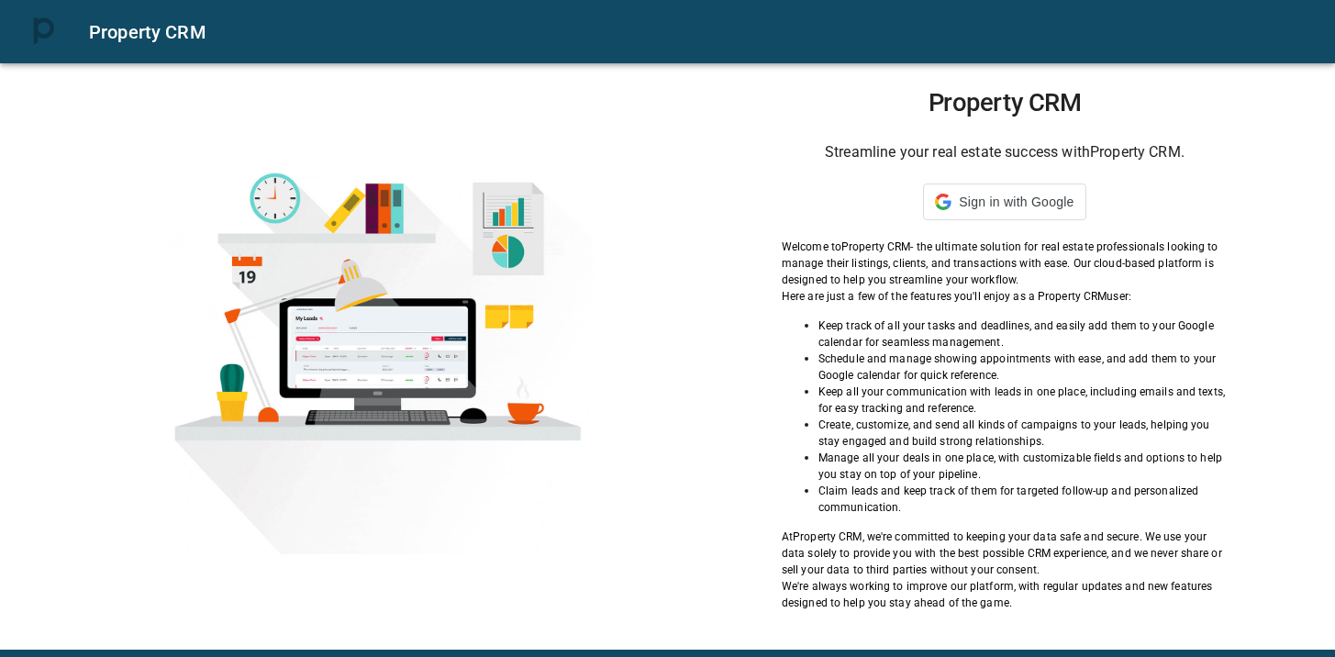  I want to click on p: Manage all your deals in one place, with customizable fields and options to help you stay on top ..., so click(1023, 466).